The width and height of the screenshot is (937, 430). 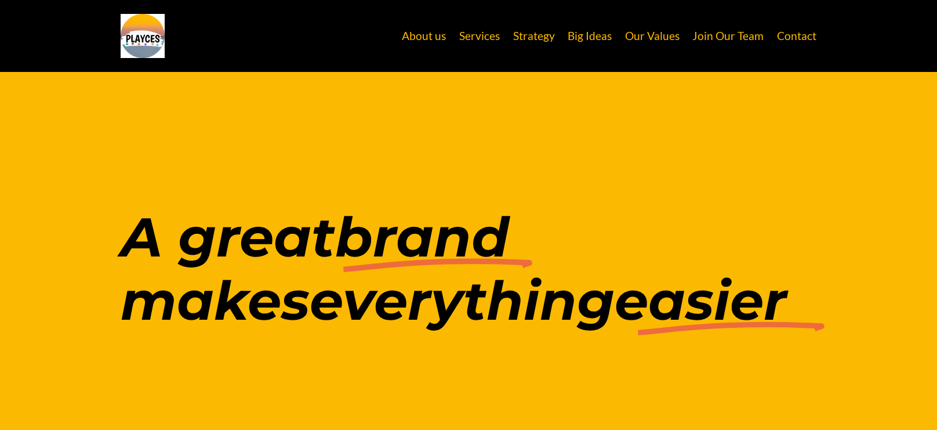 What do you see at coordinates (590, 36) in the screenshot?
I see `a: Big Ideas` at bounding box center [590, 36].